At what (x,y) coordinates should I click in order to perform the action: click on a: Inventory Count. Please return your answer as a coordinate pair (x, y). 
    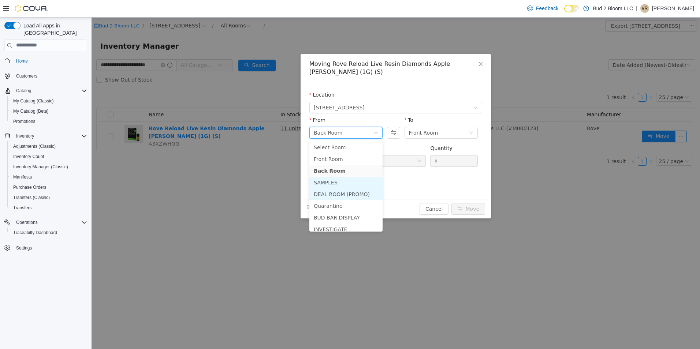
    Looking at the image, I should click on (29, 157).